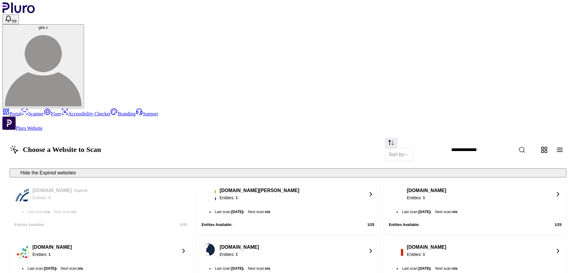  What do you see at coordinates (86, 114) in the screenshot?
I see `a: Accessibility Checker` at bounding box center [86, 114].